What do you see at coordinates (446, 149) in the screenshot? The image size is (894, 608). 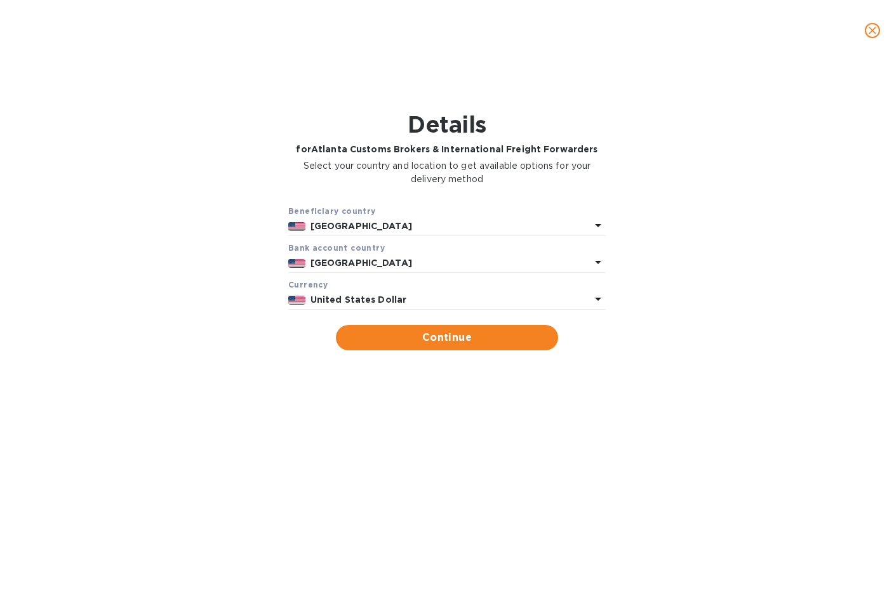 I see `b: for Atlanta Customs Brokers & International Freight Forwarders` at bounding box center [446, 149].